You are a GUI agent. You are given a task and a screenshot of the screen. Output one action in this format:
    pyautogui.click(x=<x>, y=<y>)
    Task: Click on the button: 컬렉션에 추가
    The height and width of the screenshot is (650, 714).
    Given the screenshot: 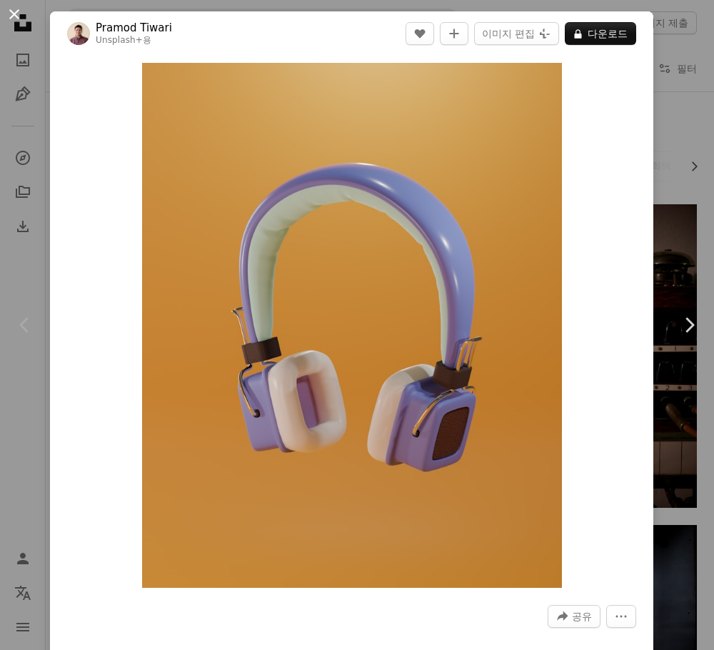 What is the action you would take?
    pyautogui.click(x=454, y=34)
    